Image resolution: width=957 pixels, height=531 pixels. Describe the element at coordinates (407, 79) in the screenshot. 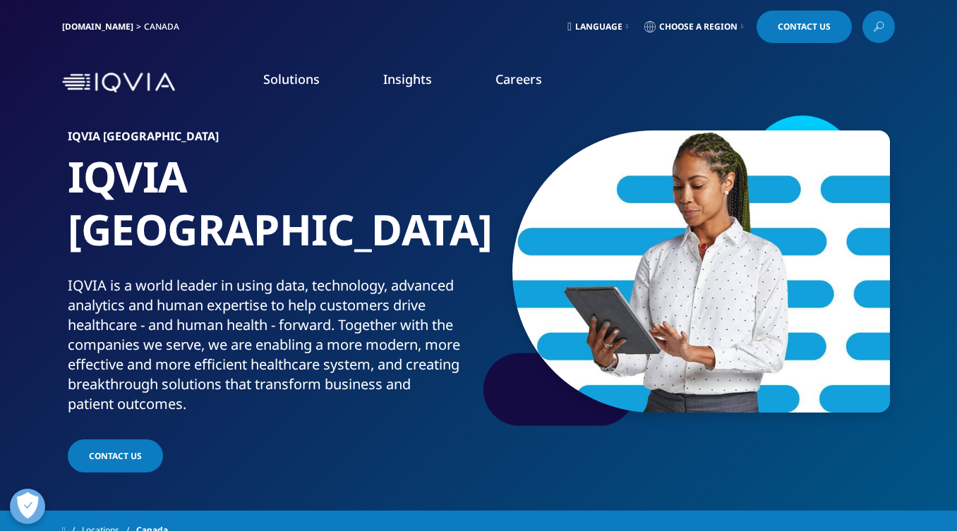

I see `a: Insights` at that location.